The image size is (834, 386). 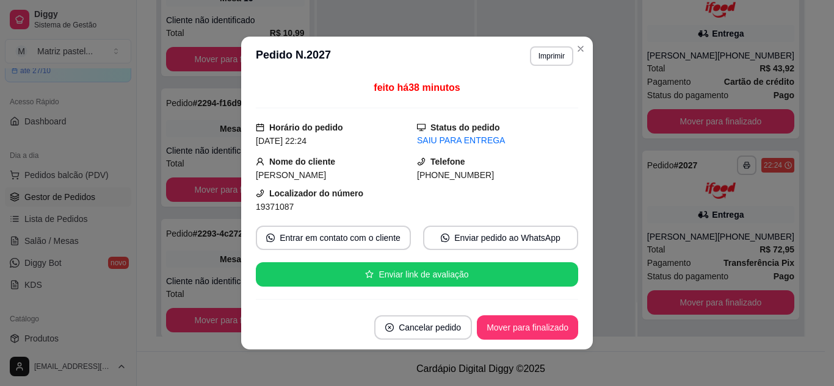 I want to click on button: Mover para finalizado, so click(x=527, y=328).